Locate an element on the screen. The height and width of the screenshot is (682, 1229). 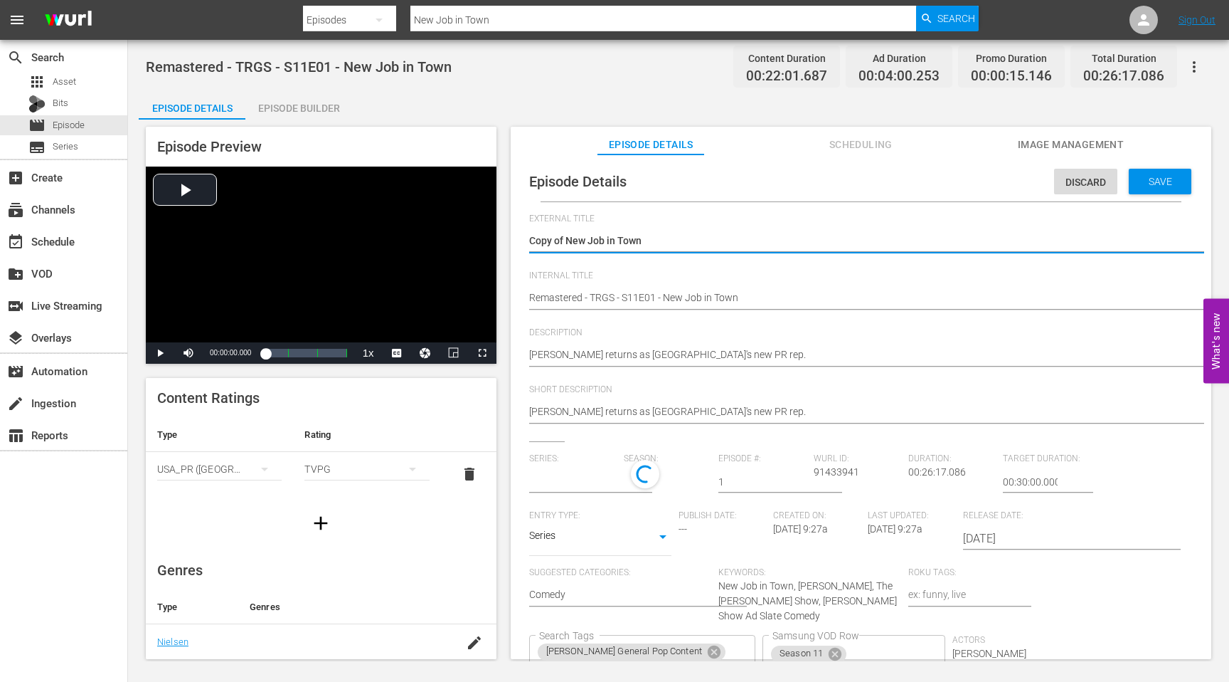
button: Episode Details is located at coordinates (192, 105).